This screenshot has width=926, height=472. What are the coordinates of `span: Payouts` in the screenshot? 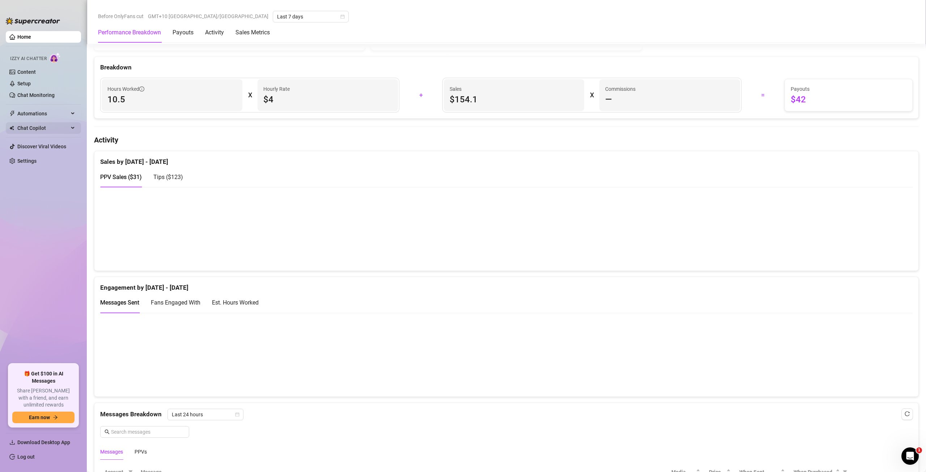 It's located at (849, 89).